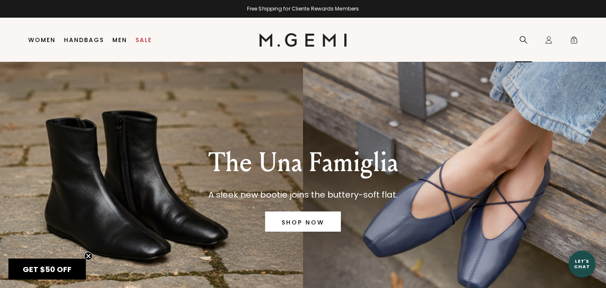  I want to click on img: M.Gemi, so click(303, 40).